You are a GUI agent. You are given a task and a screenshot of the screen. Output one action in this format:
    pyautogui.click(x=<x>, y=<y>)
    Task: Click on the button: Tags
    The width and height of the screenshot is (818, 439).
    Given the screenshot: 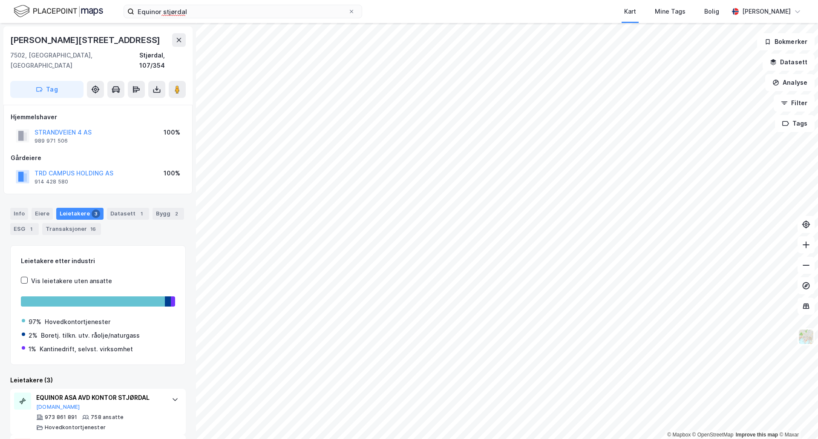 What is the action you would take?
    pyautogui.click(x=795, y=124)
    